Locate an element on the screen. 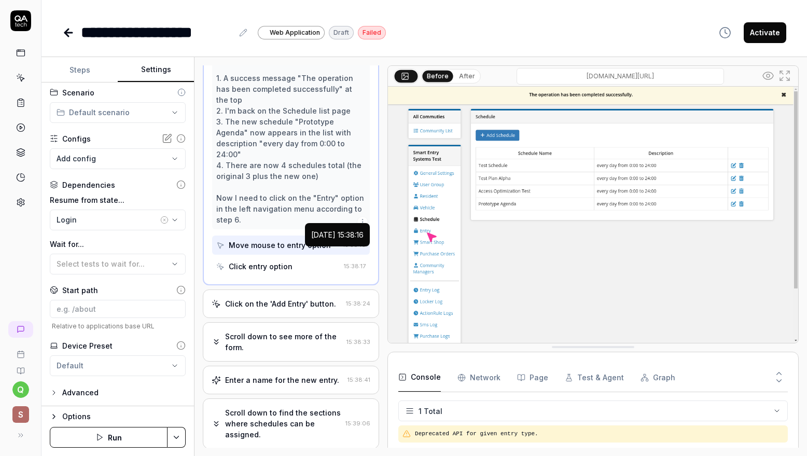  span: Relative to applications base URL is located at coordinates (118, 326).